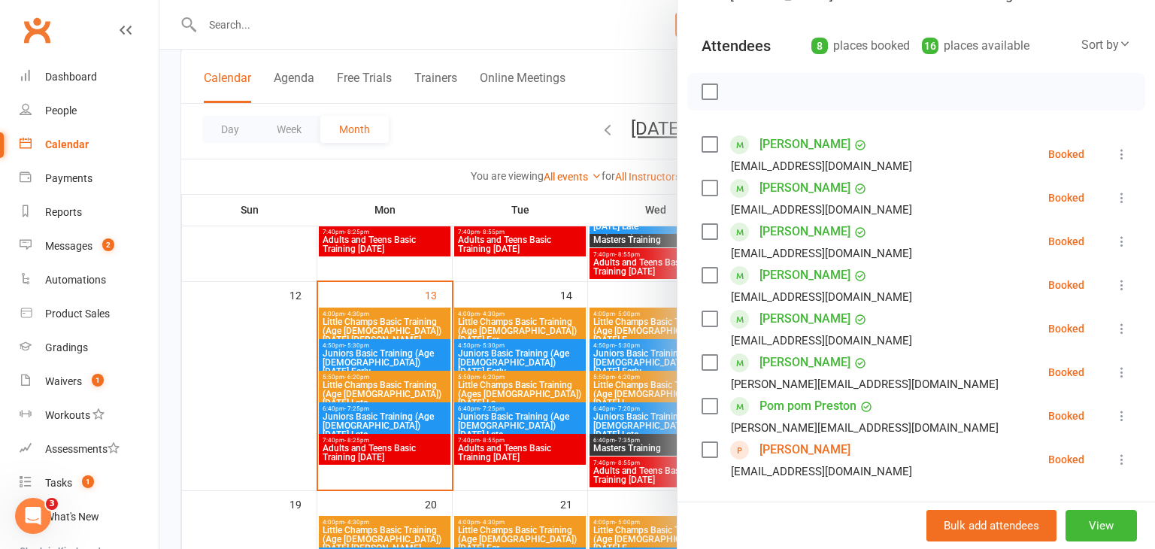 Image resolution: width=1155 pixels, height=549 pixels. What do you see at coordinates (89, 517) in the screenshot?
I see `a: What's New` at bounding box center [89, 517].